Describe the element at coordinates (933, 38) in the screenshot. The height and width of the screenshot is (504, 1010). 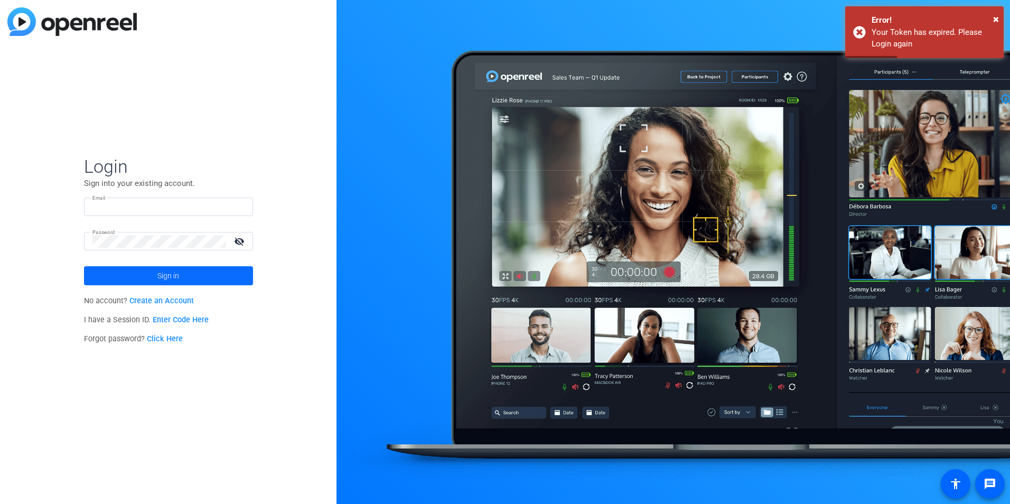
I see `div: Your Token has expired. Please Login again` at that location.